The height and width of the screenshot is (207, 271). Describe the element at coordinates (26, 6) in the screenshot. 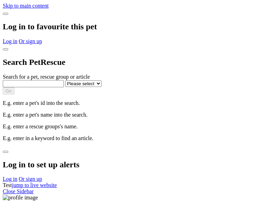

I see `a: Skip to main content` at that location.